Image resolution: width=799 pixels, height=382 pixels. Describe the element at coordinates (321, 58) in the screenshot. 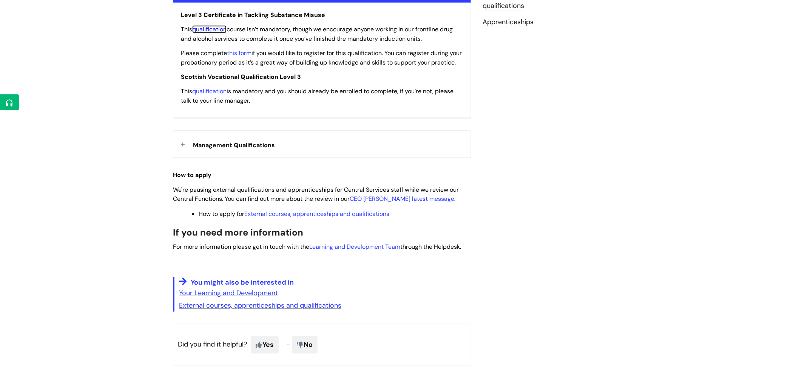

I see `span: Please complete if you would like to register for this qualification. You can register during you...` at that location.